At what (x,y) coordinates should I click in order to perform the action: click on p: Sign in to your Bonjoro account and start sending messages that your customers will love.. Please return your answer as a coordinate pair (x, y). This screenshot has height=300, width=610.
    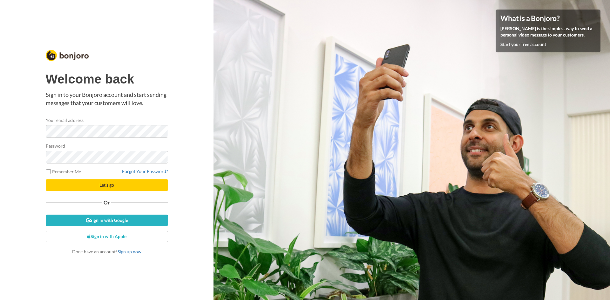
    Looking at the image, I should click on (107, 99).